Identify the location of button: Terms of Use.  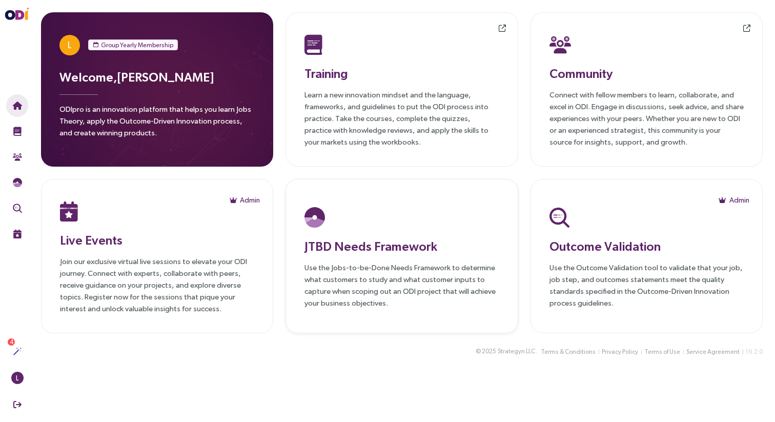
(662, 351).